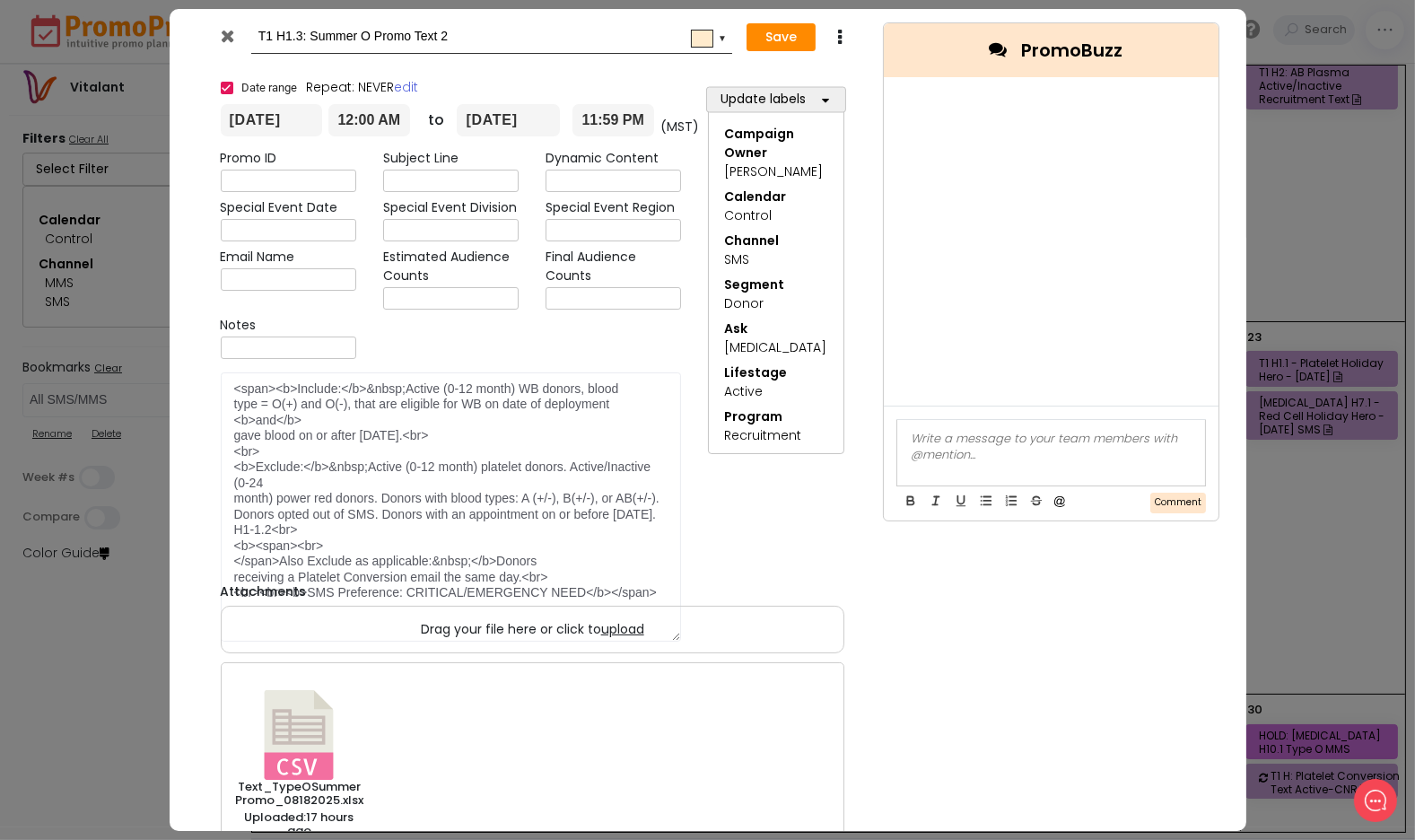  Describe the element at coordinates (270, 88) in the screenshot. I see `span: Date range` at that location.